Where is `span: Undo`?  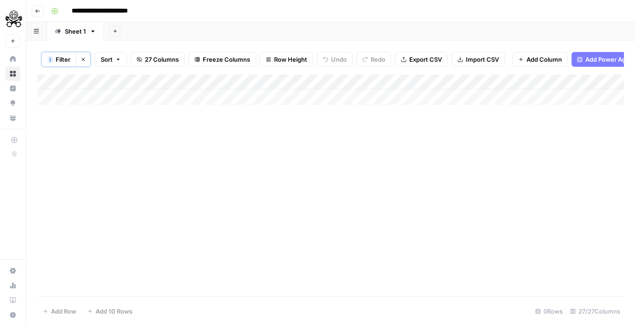 span: Undo is located at coordinates (339, 59).